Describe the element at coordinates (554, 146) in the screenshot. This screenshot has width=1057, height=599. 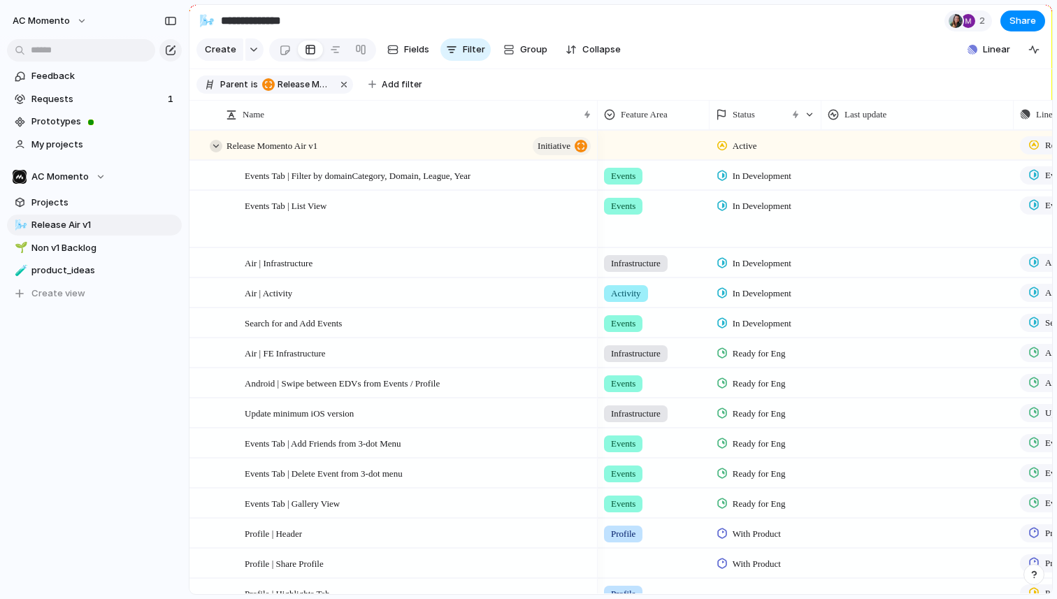
I see `span: initiative` at that location.